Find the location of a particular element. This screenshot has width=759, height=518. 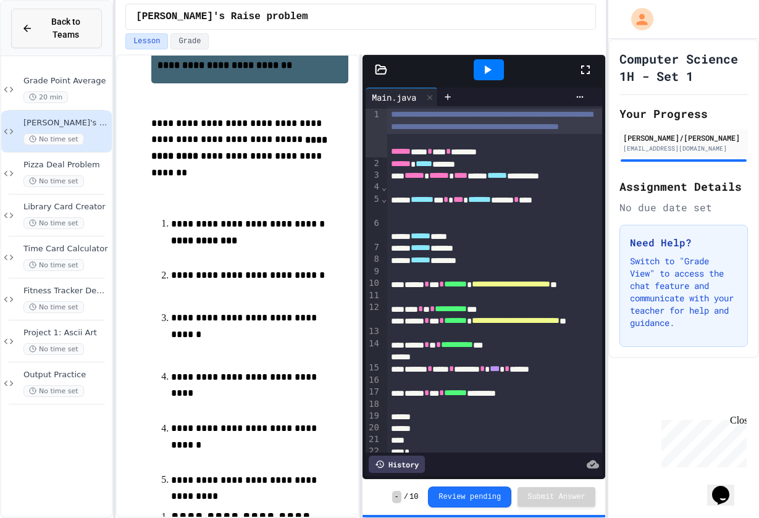

div: 8 is located at coordinates (373, 259).